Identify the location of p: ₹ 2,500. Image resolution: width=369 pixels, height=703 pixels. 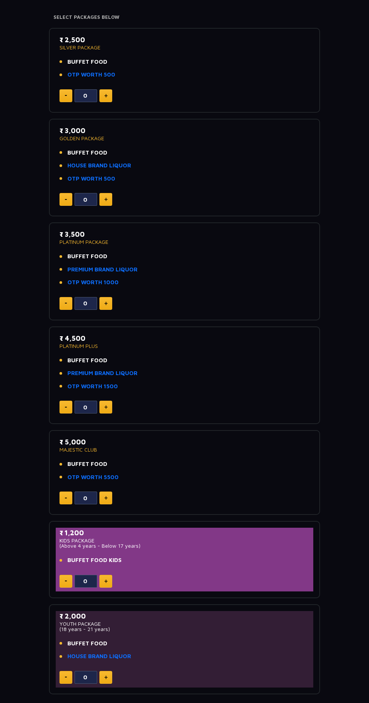
(185, 40).